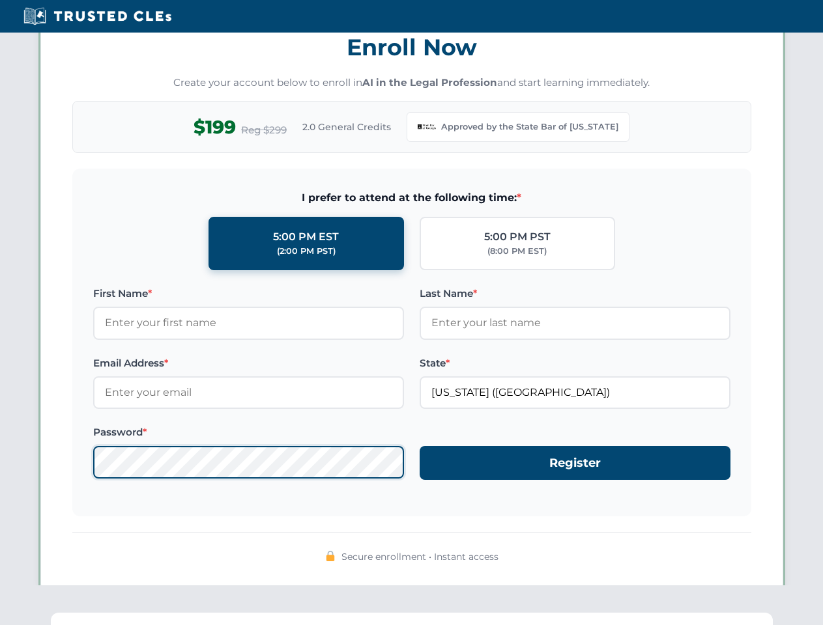 The height and width of the screenshot is (625, 823). I want to click on input: Enter your first name, so click(248, 323).